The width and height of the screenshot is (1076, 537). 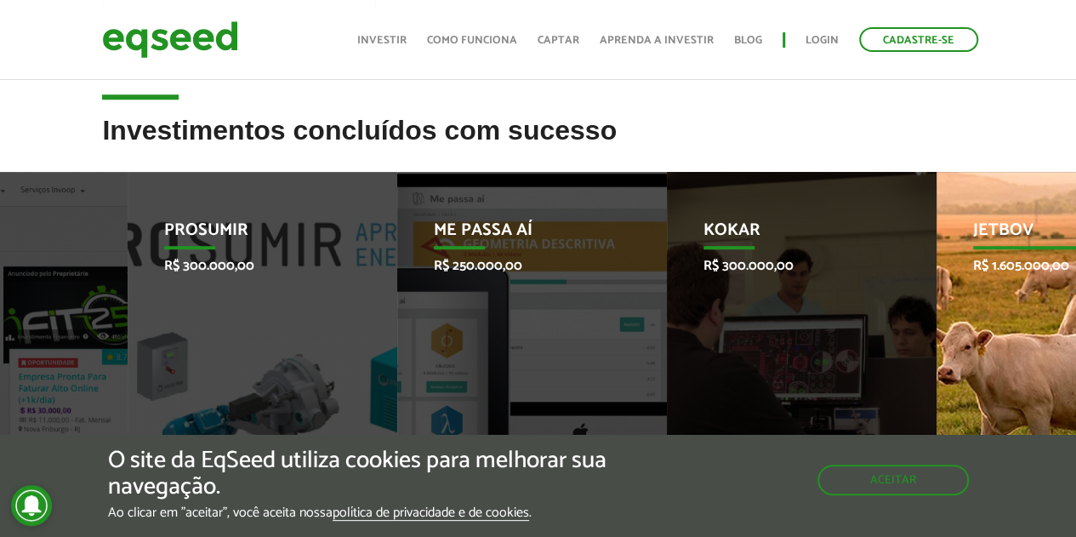 What do you see at coordinates (558, 40) in the screenshot?
I see `a: Captar` at bounding box center [558, 40].